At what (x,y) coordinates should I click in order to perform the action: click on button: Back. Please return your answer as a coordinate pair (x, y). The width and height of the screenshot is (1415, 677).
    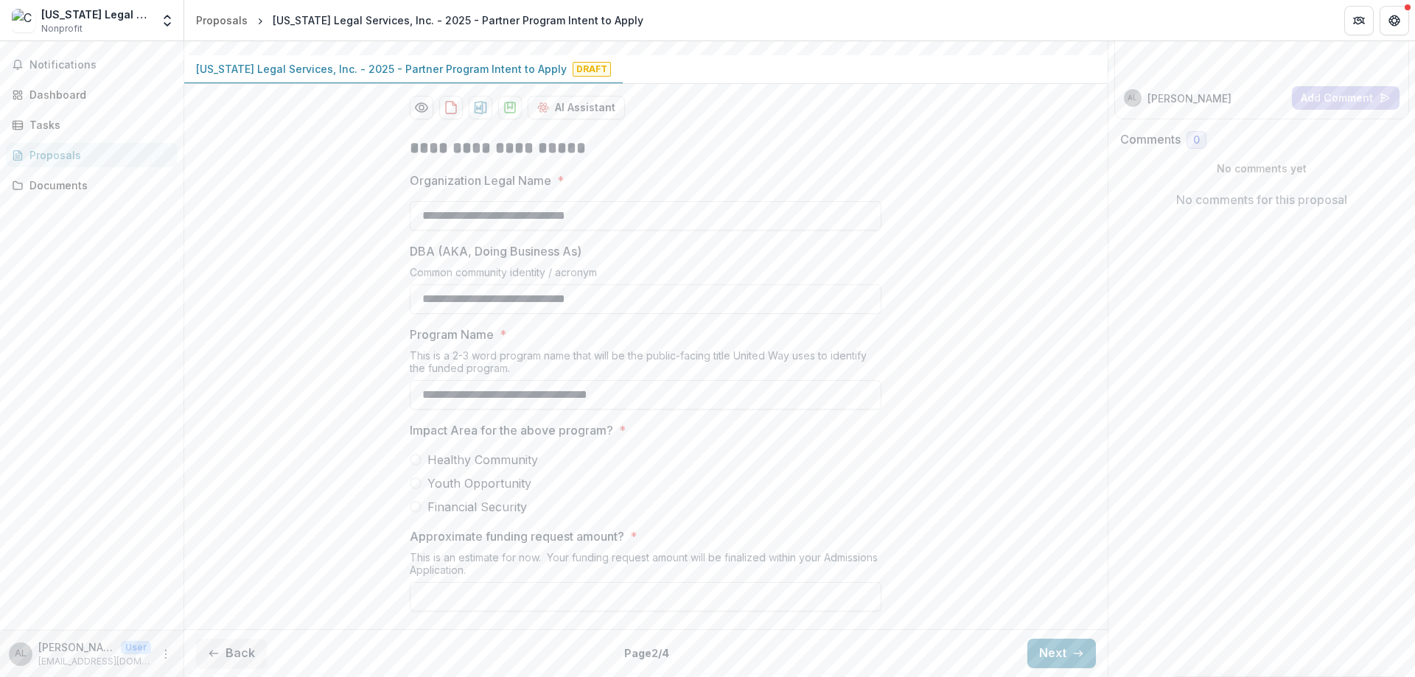
    Looking at the image, I should click on (231, 654).